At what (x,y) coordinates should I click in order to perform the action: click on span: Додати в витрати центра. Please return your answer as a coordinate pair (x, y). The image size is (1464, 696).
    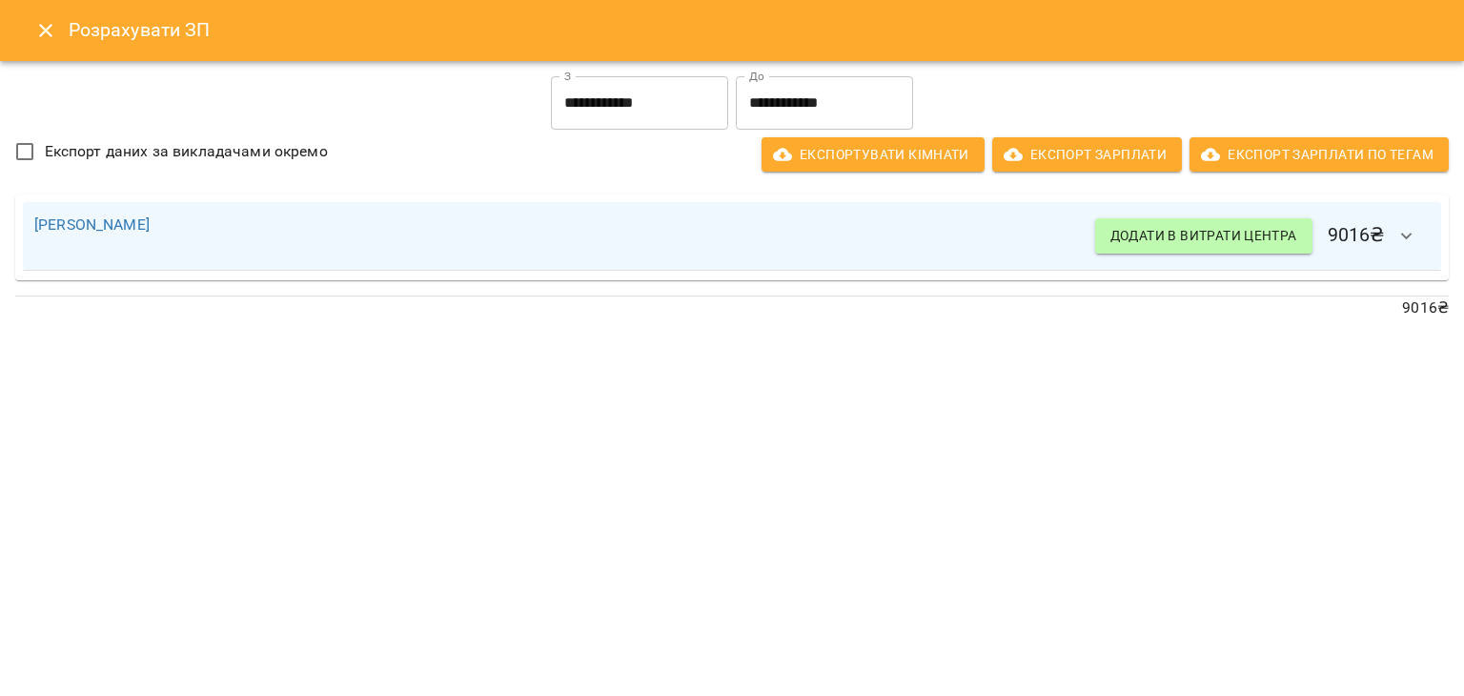
    Looking at the image, I should click on (1204, 235).